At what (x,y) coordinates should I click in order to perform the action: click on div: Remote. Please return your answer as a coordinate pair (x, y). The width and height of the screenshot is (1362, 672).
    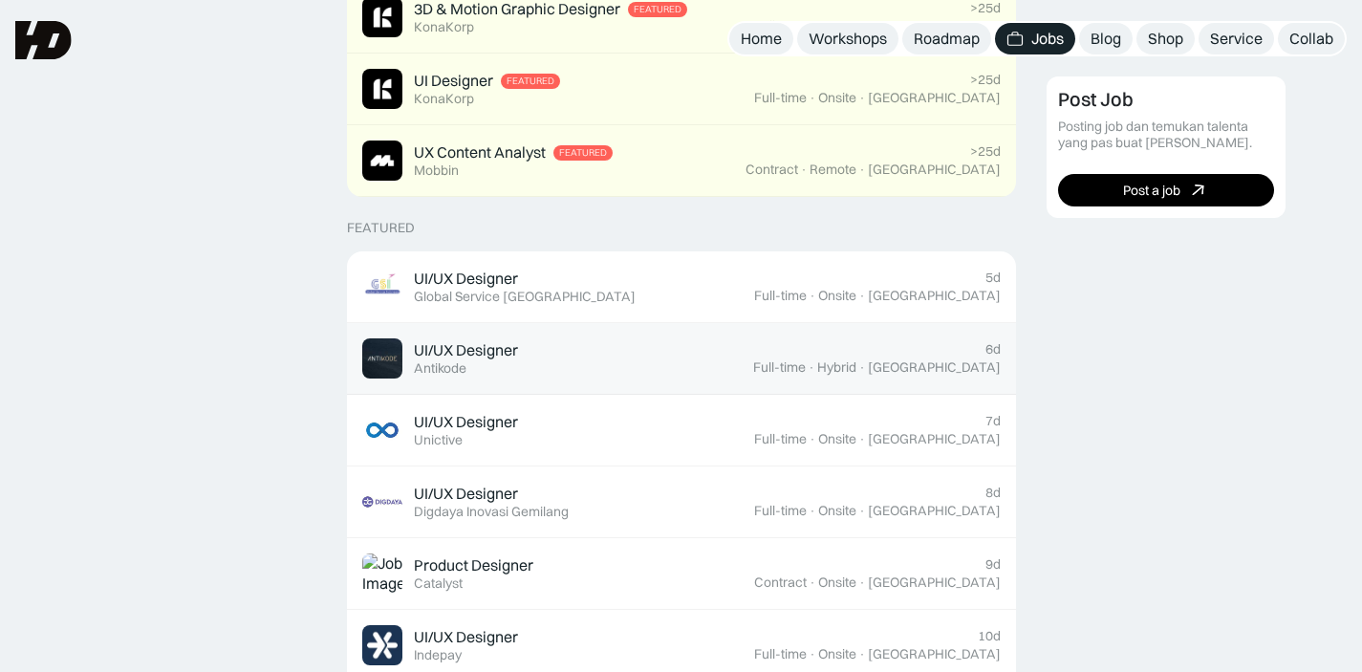
    Looking at the image, I should click on (832, 169).